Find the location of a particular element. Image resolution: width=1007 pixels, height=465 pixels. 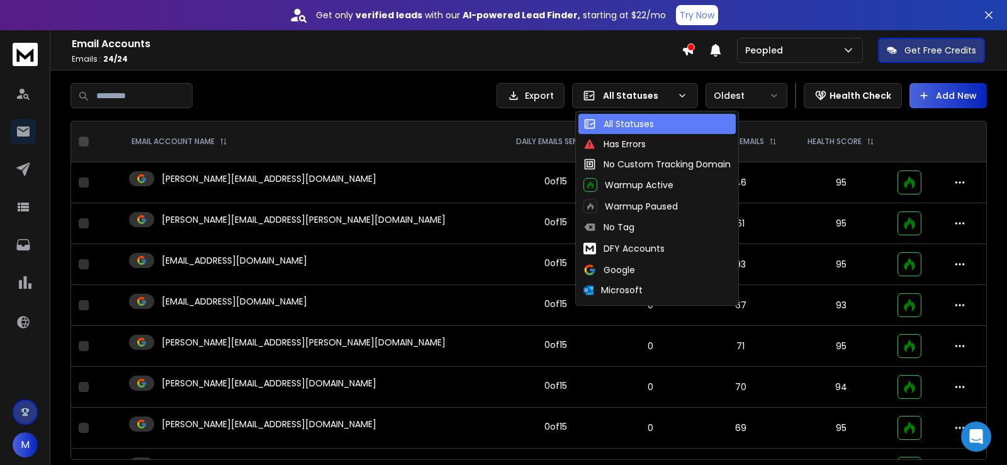

div: Google is located at coordinates (609, 270).